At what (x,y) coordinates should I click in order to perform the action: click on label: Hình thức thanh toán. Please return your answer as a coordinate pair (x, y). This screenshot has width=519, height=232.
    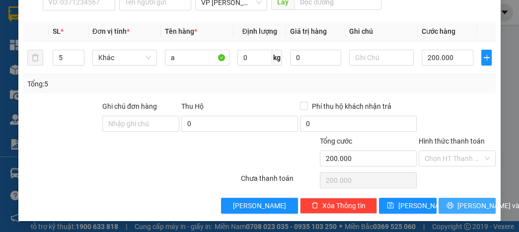
    Looking at the image, I should click on (451, 141).